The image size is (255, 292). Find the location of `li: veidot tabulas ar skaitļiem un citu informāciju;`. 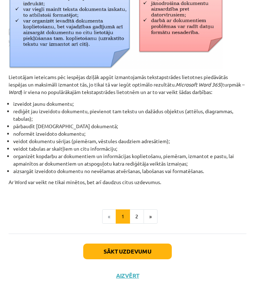

li: veidot tabulas ar skaitļiem un citu informāciju; is located at coordinates (129, 149).